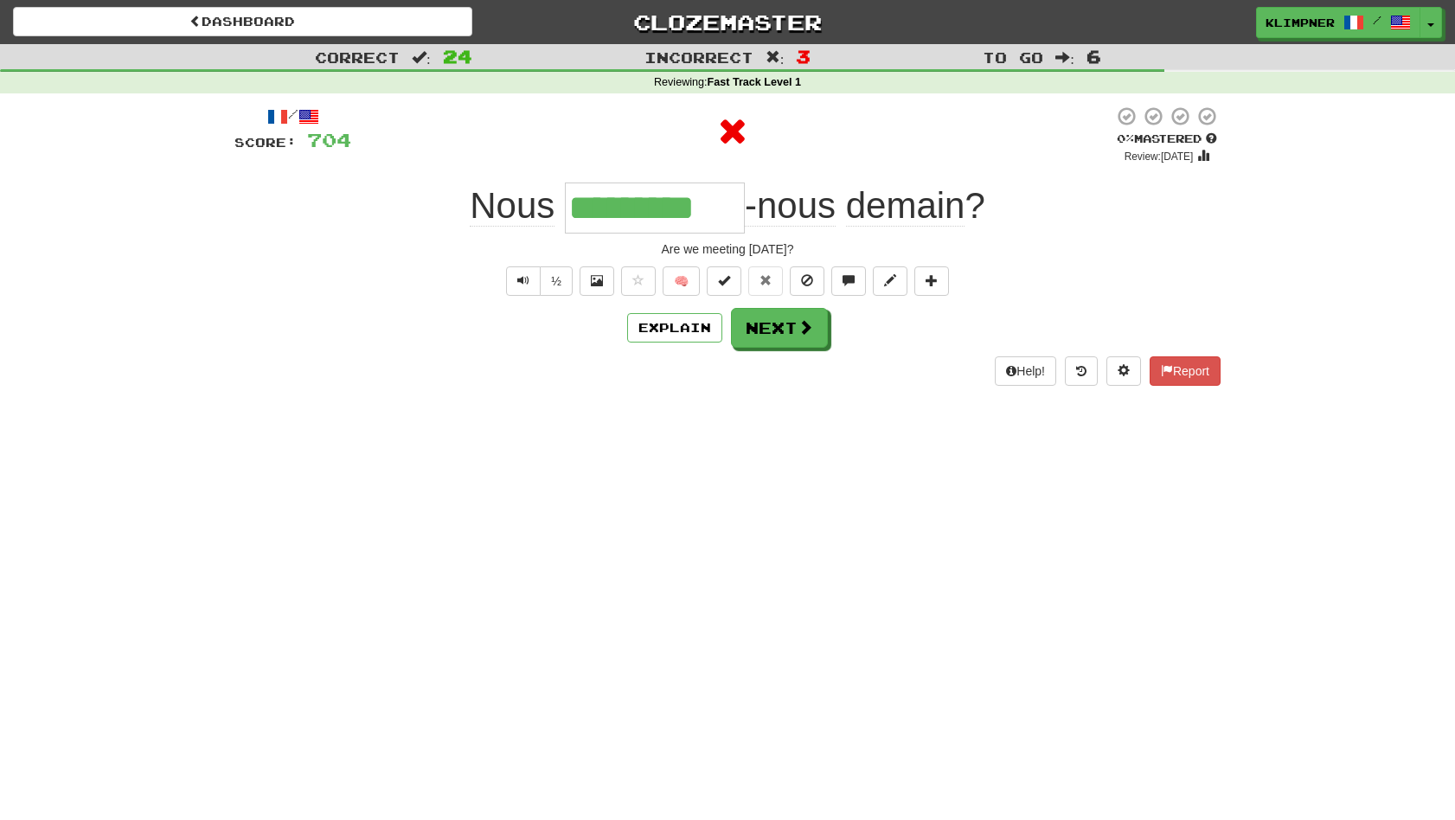 Image resolution: width=1455 pixels, height=820 pixels. Describe the element at coordinates (1125, 138) in the screenshot. I see `span: 0 %` at that location.